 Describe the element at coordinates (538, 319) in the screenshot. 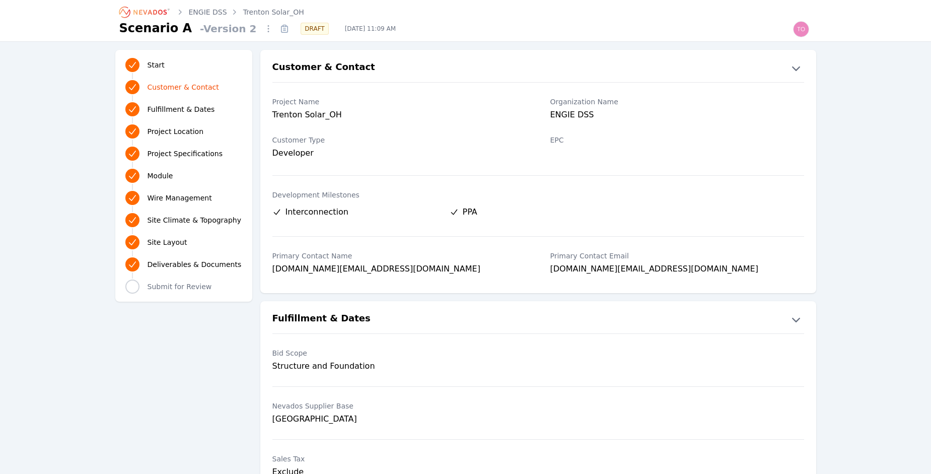

I see `button: Fulfillment & Dates` at that location.